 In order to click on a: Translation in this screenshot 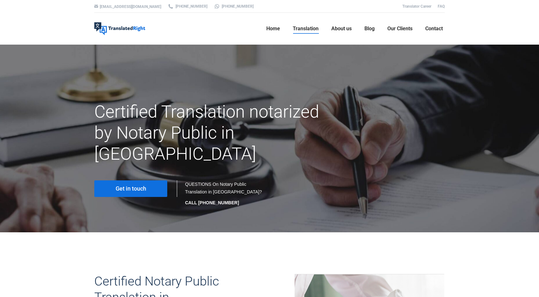, I will do `click(305, 29)`.